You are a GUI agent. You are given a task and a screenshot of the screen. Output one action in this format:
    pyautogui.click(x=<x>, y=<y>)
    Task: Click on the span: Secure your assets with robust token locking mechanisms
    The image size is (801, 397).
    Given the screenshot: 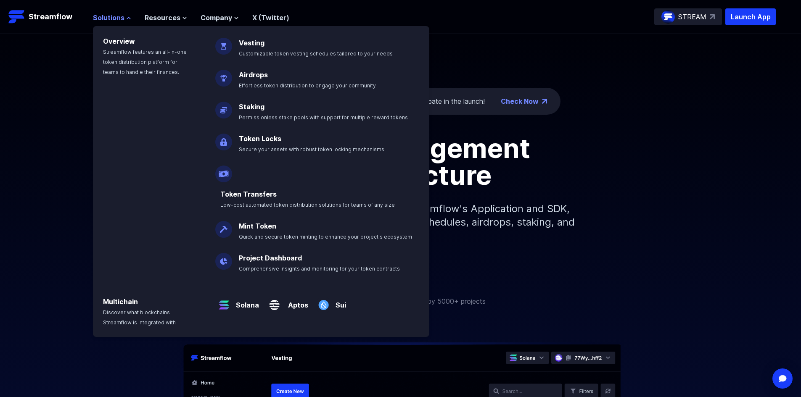 What is the action you would take?
    pyautogui.click(x=312, y=149)
    